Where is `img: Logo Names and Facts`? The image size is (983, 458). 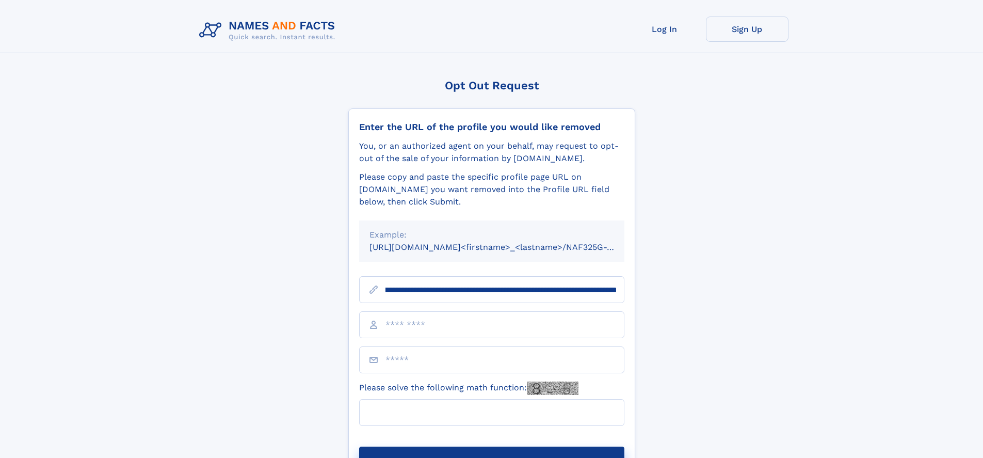
img: Logo Names and Facts is located at coordinates (269, 30).